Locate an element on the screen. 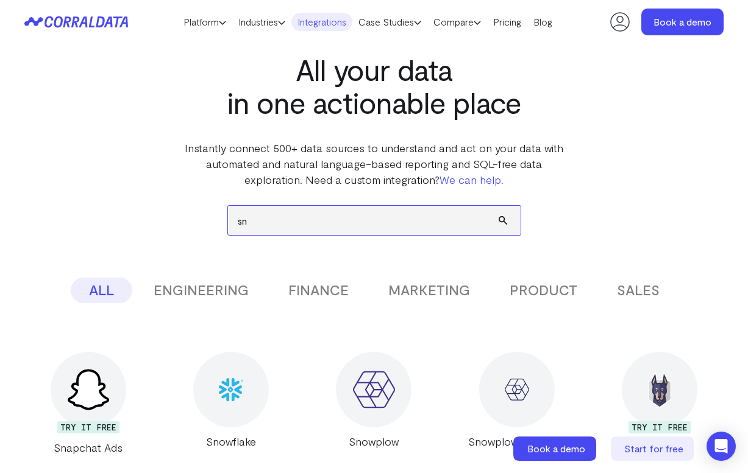 The width and height of the screenshot is (748, 473). div: Snapchat Ads is located at coordinates (88, 448).